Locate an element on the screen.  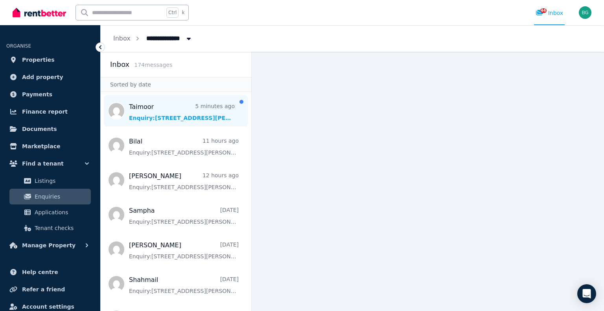
span: ORGANISE is located at coordinates (18, 46).